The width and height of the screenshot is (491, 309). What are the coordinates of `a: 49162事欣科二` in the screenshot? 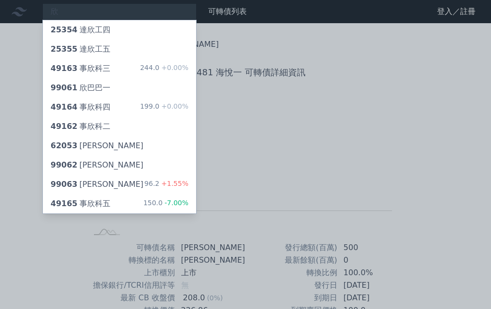 It's located at (120, 126).